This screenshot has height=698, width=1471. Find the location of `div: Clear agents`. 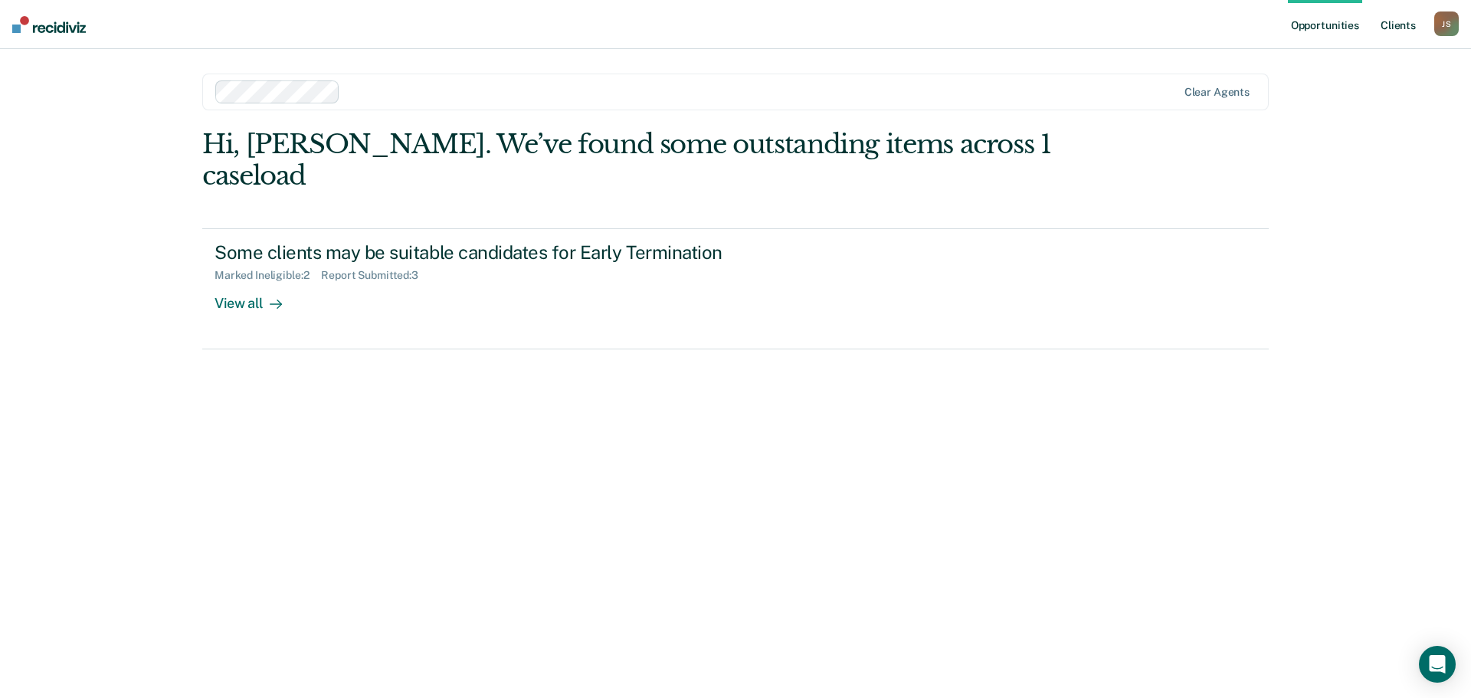

div: Clear agents is located at coordinates (1217, 92).